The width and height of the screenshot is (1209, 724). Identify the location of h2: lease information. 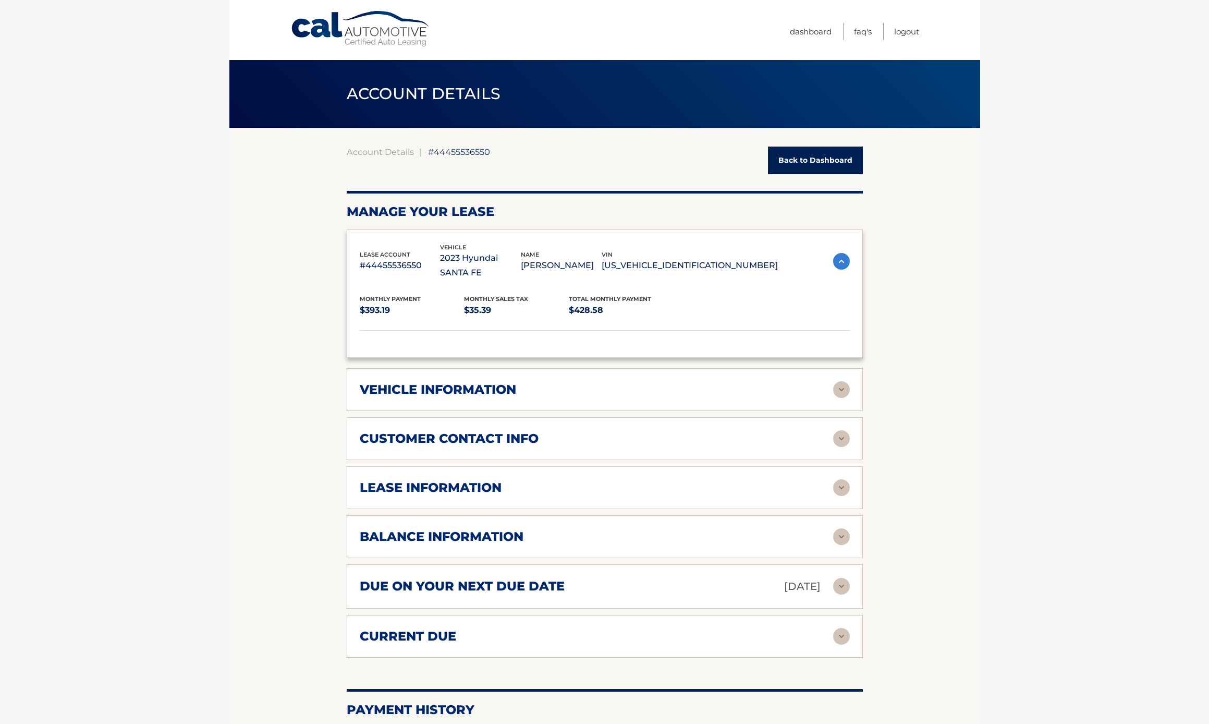
(431, 488).